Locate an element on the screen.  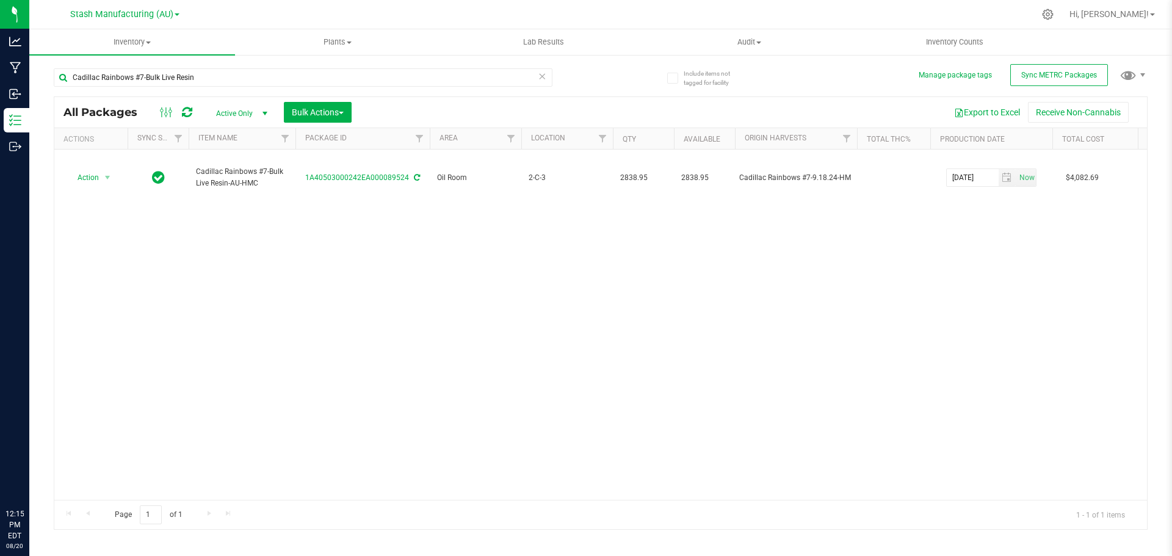
span: Clear is located at coordinates (542, 76).